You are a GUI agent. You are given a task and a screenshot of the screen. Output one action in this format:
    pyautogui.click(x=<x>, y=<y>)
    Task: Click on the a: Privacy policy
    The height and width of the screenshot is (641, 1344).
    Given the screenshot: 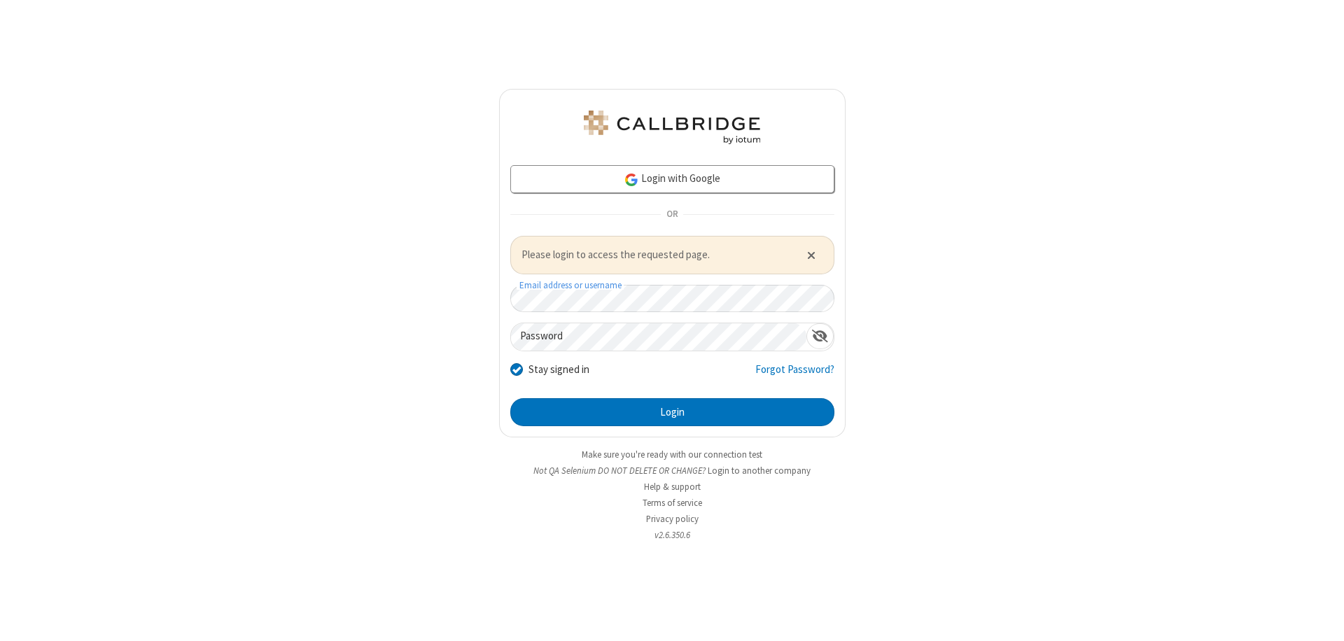 What is the action you would take?
    pyautogui.click(x=672, y=519)
    